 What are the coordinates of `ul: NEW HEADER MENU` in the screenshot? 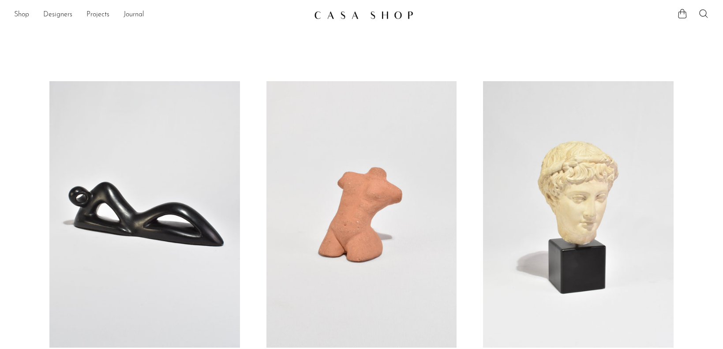 It's located at (161, 15).